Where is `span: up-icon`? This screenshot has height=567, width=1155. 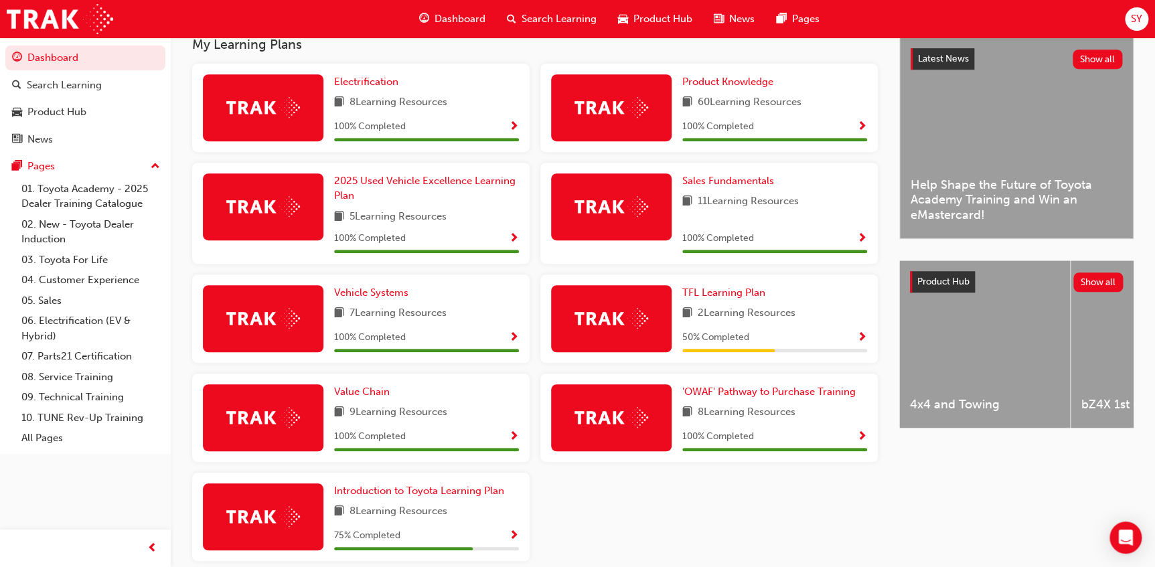 span: up-icon is located at coordinates (155, 167).